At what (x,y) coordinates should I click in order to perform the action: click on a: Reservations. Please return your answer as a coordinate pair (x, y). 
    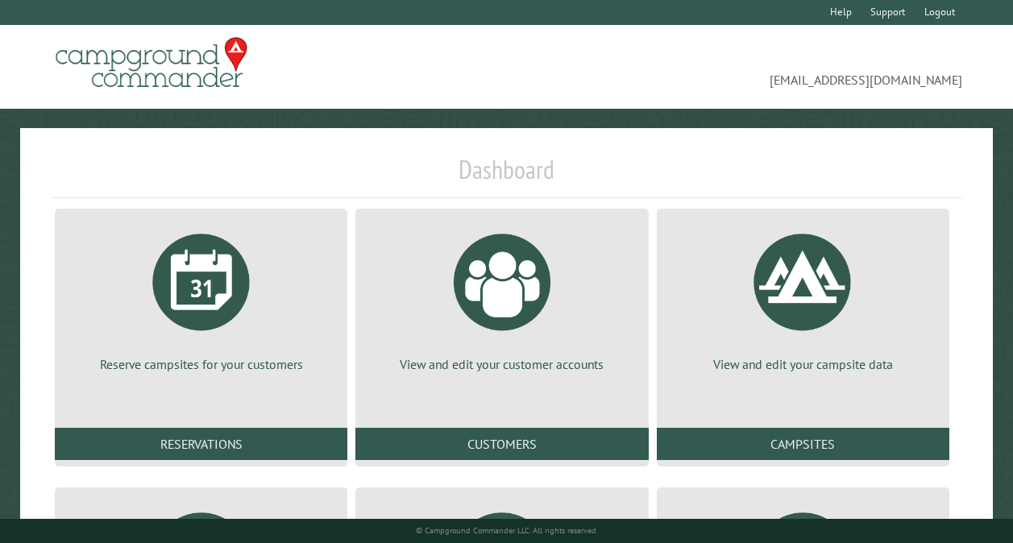
    Looking at the image, I should click on (201, 444).